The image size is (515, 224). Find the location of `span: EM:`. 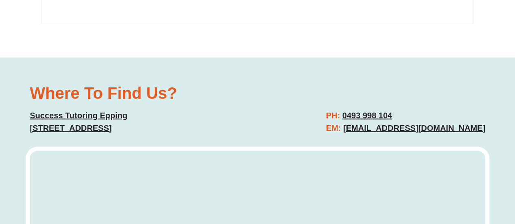

span: EM: is located at coordinates (333, 128).